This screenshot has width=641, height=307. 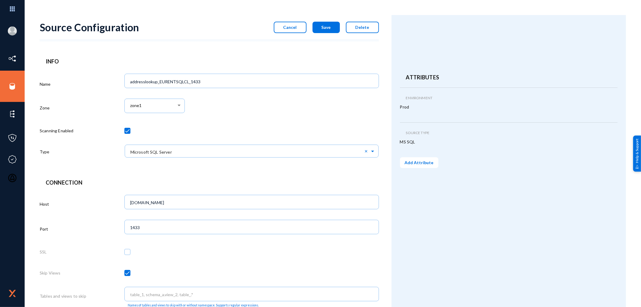 What do you see at coordinates (637, 166) in the screenshot?
I see `img: help_support.svg` at bounding box center [637, 166].